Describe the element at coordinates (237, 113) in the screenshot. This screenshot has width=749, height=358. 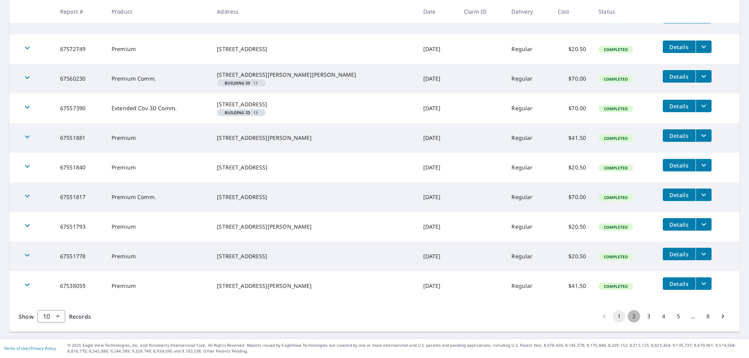
I see `em: Building ID` at that location.